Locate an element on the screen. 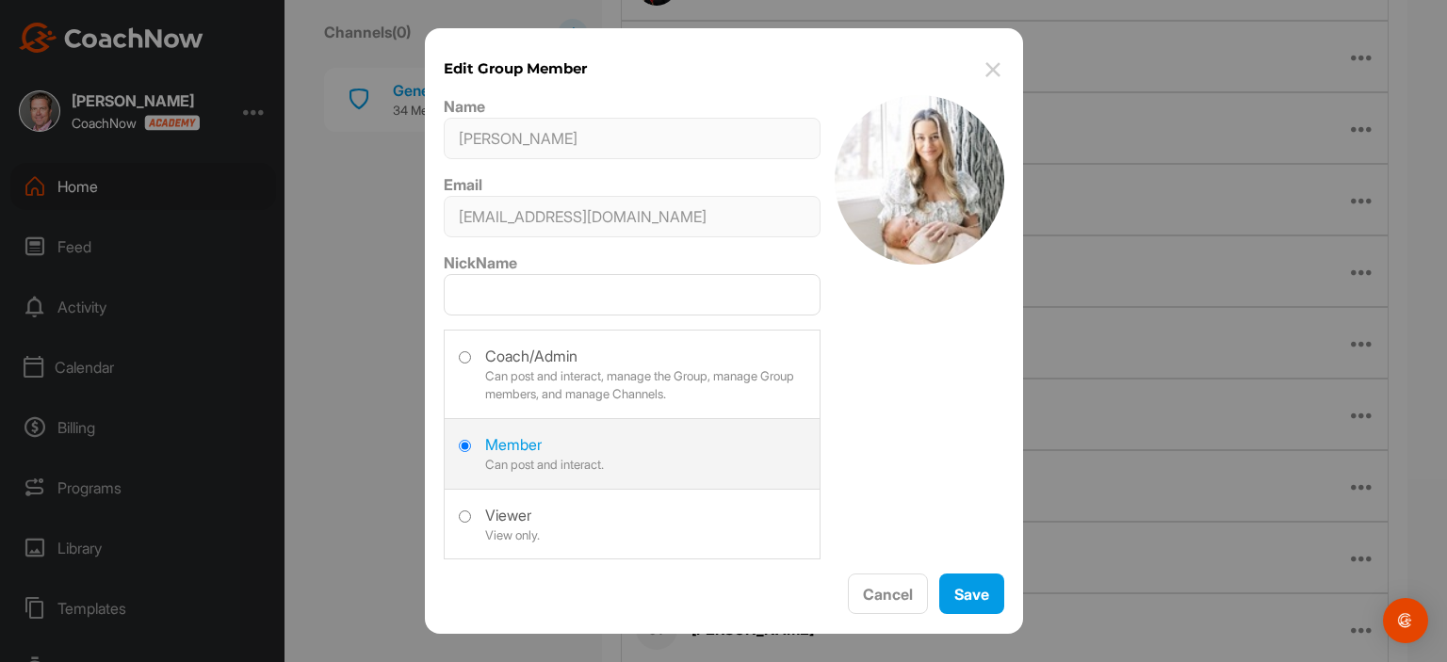 The image size is (1447, 662). img: user is located at coordinates (920, 180).